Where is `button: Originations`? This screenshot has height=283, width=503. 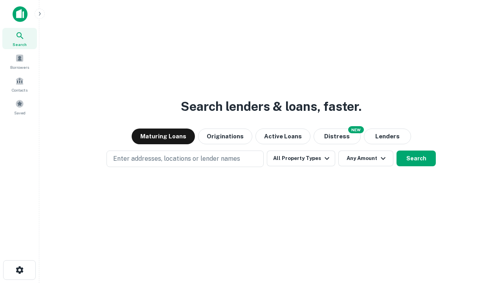
button: Originations is located at coordinates (225, 136).